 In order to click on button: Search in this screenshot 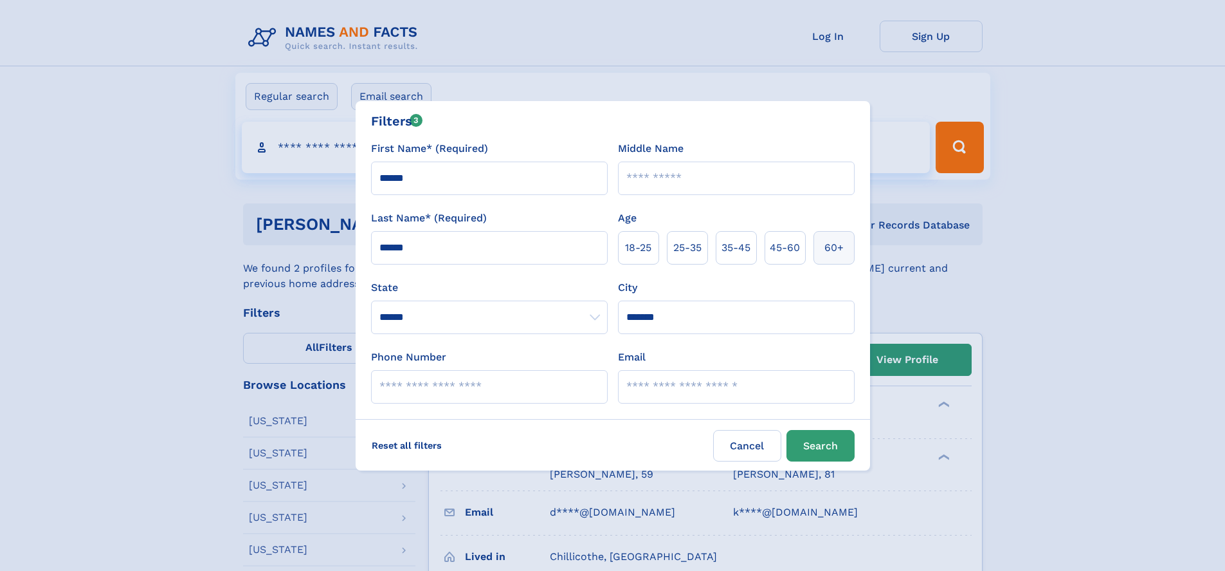, I will do `click(821, 445)`.